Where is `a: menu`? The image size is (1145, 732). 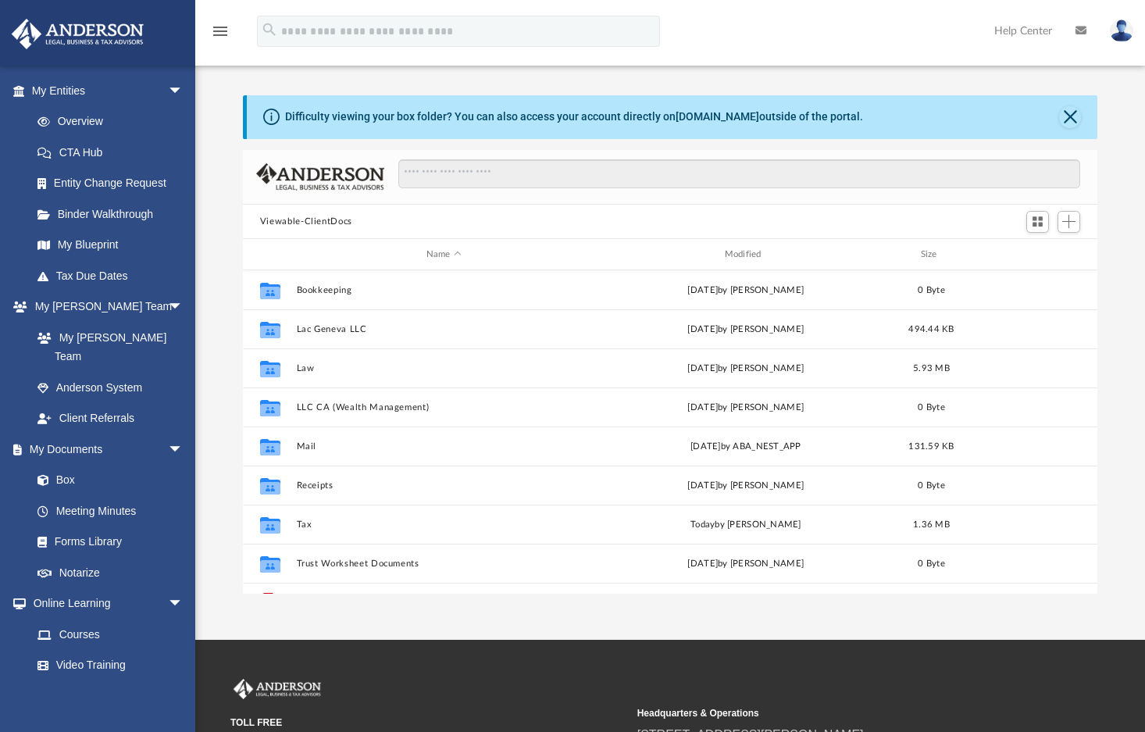
a: menu is located at coordinates (220, 35).